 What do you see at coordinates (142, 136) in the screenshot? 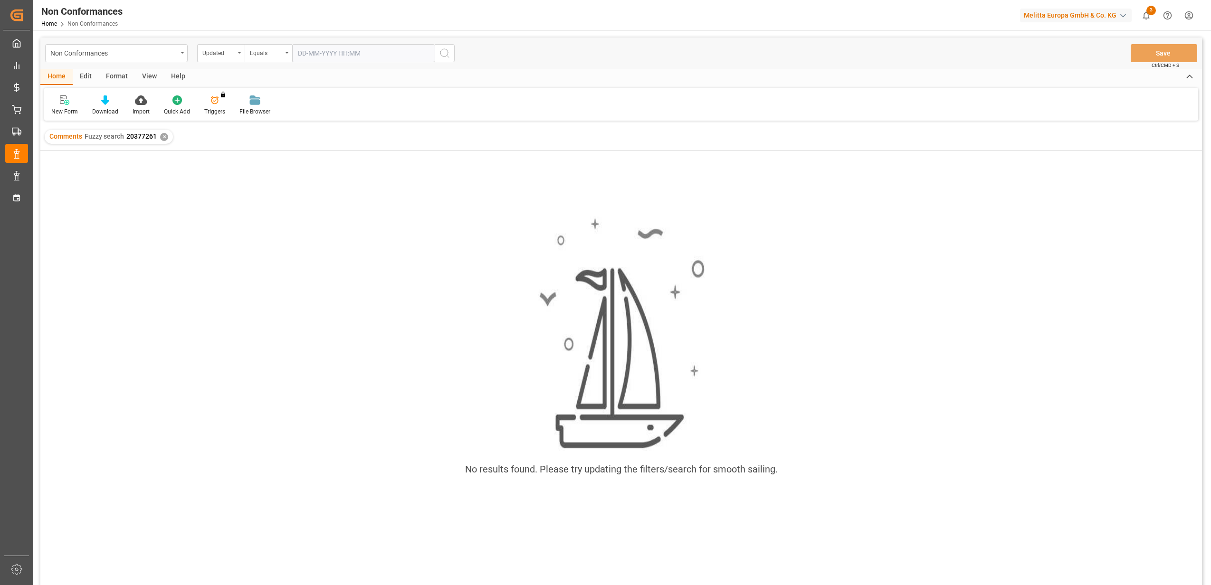
I see `span: 20377261` at bounding box center [142, 136].